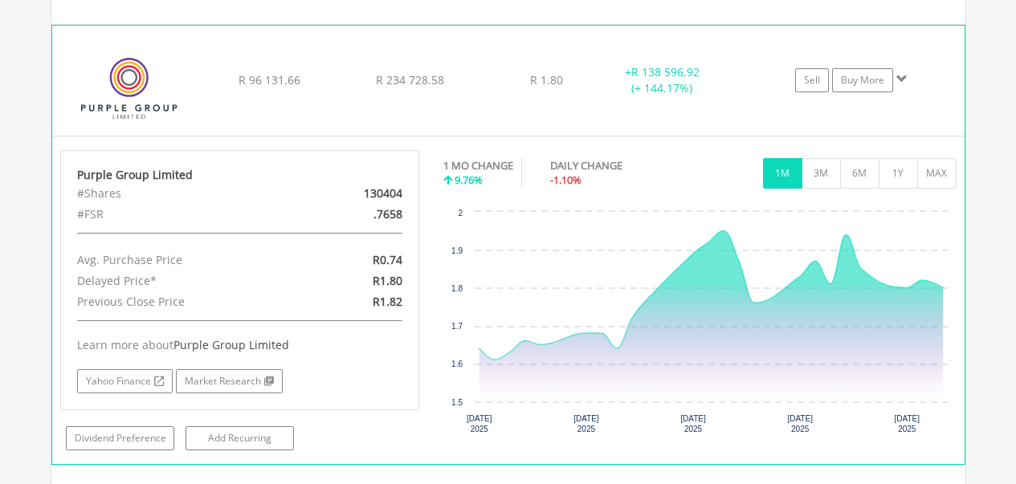 Image resolution: width=1016 pixels, height=484 pixels. What do you see at coordinates (181, 260) in the screenshot?
I see `div: Avg. Purchase Price` at bounding box center [181, 260].